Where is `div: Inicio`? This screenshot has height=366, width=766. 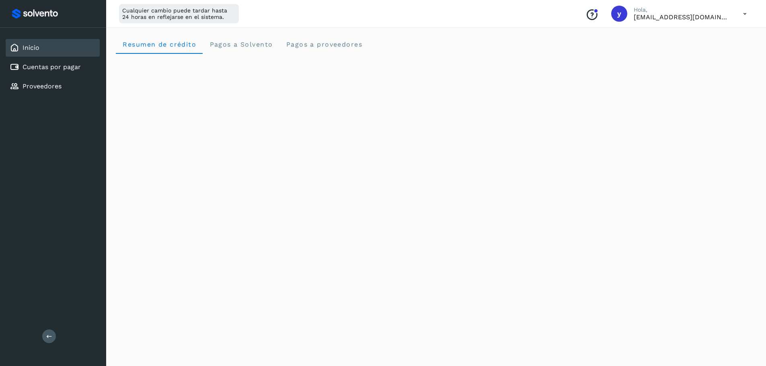 div: Inicio is located at coordinates (53, 48).